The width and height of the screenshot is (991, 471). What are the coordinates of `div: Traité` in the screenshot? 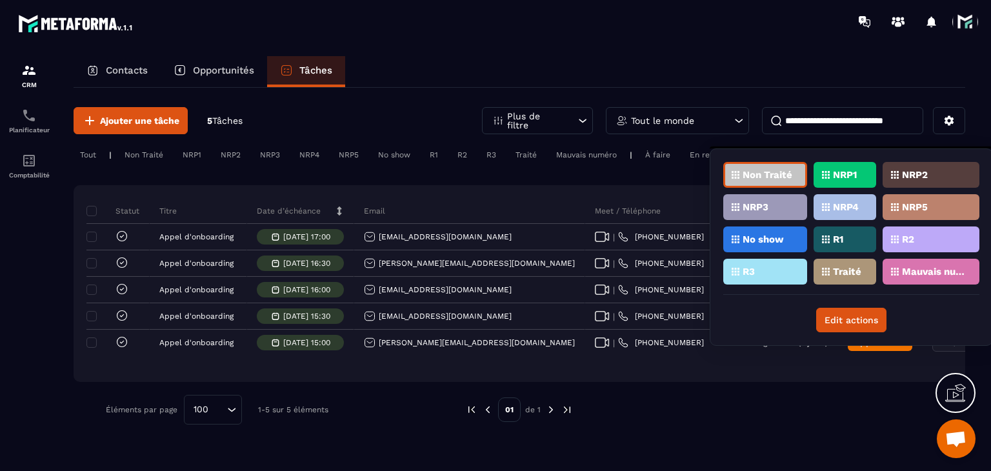 It's located at (526, 155).